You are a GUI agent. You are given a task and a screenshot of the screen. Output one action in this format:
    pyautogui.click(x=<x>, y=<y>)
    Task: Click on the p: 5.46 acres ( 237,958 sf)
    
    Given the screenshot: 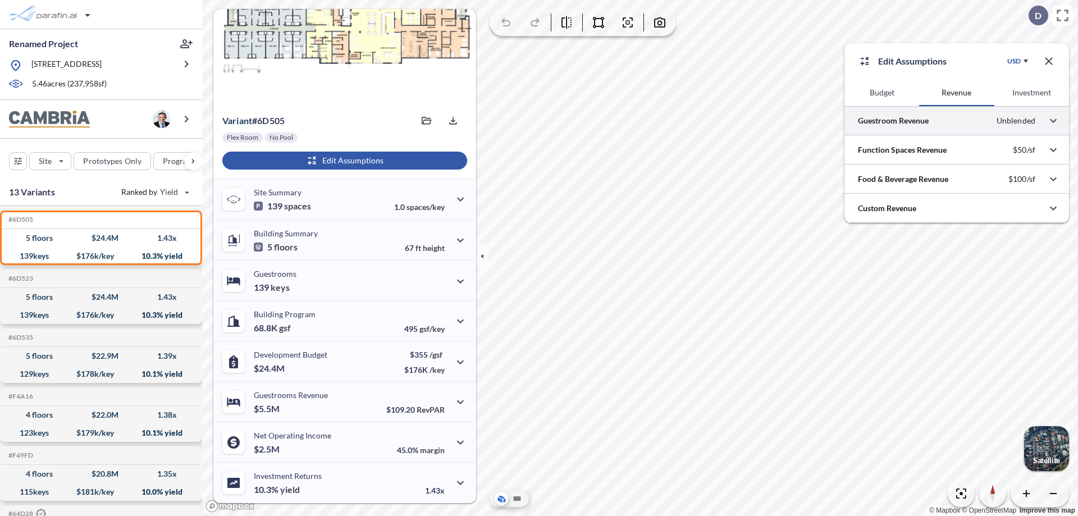 What is the action you would take?
    pyautogui.click(x=69, y=84)
    